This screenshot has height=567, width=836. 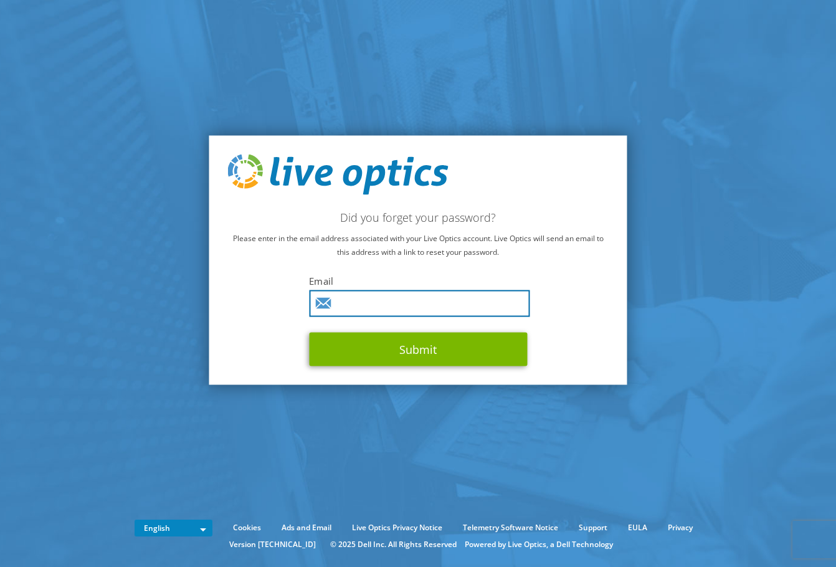 What do you see at coordinates (418, 350) in the screenshot?
I see `button: Submit` at bounding box center [418, 350].